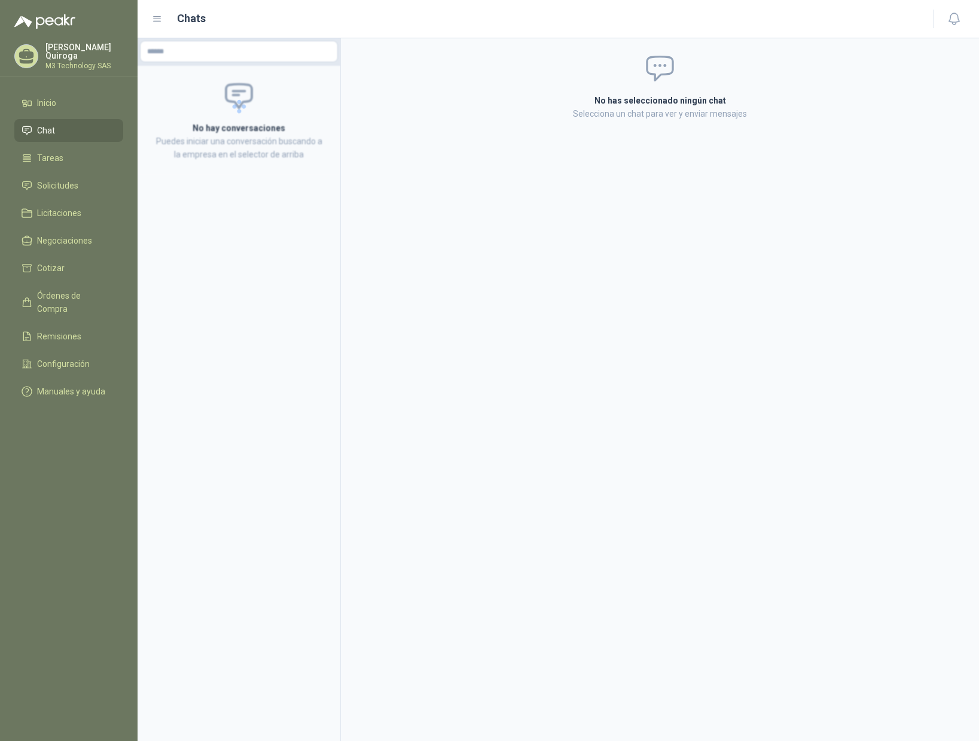 The height and width of the screenshot is (741, 979). What do you see at coordinates (71, 391) in the screenshot?
I see `span: Manuales y ayuda` at bounding box center [71, 391].